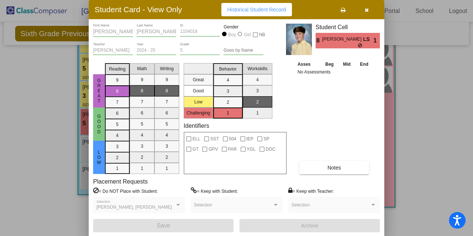 This screenshot has height=236, width=473. Describe the element at coordinates (214, 139) in the screenshot. I see `span: SST` at that location.